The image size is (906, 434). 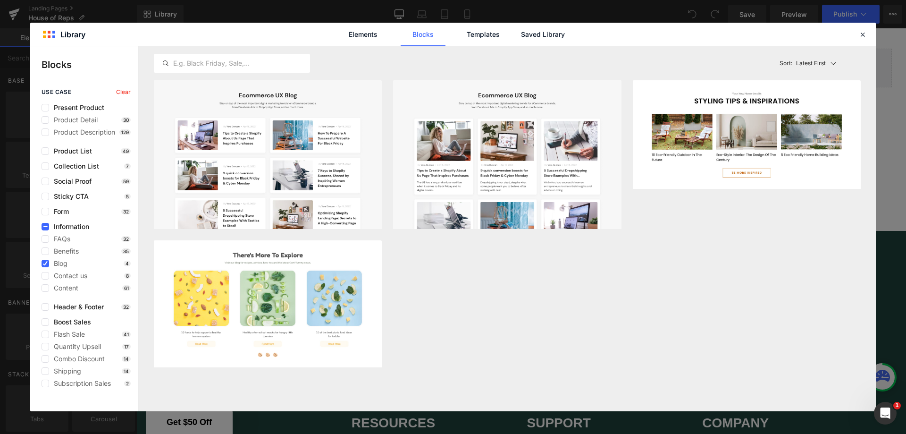 I want to click on span: Boost Sales, so click(x=70, y=322).